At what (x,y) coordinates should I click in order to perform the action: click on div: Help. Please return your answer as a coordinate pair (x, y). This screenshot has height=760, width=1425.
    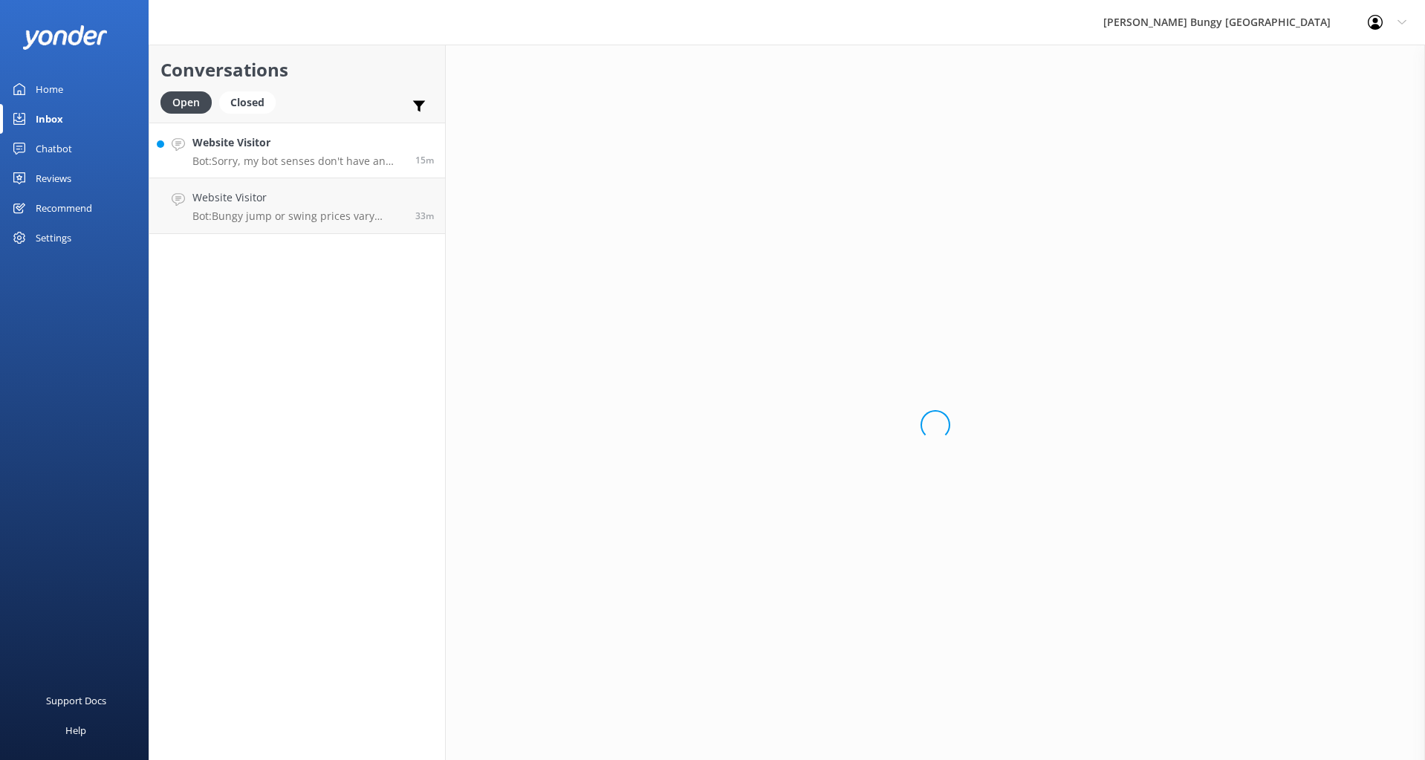
    Looking at the image, I should click on (76, 730).